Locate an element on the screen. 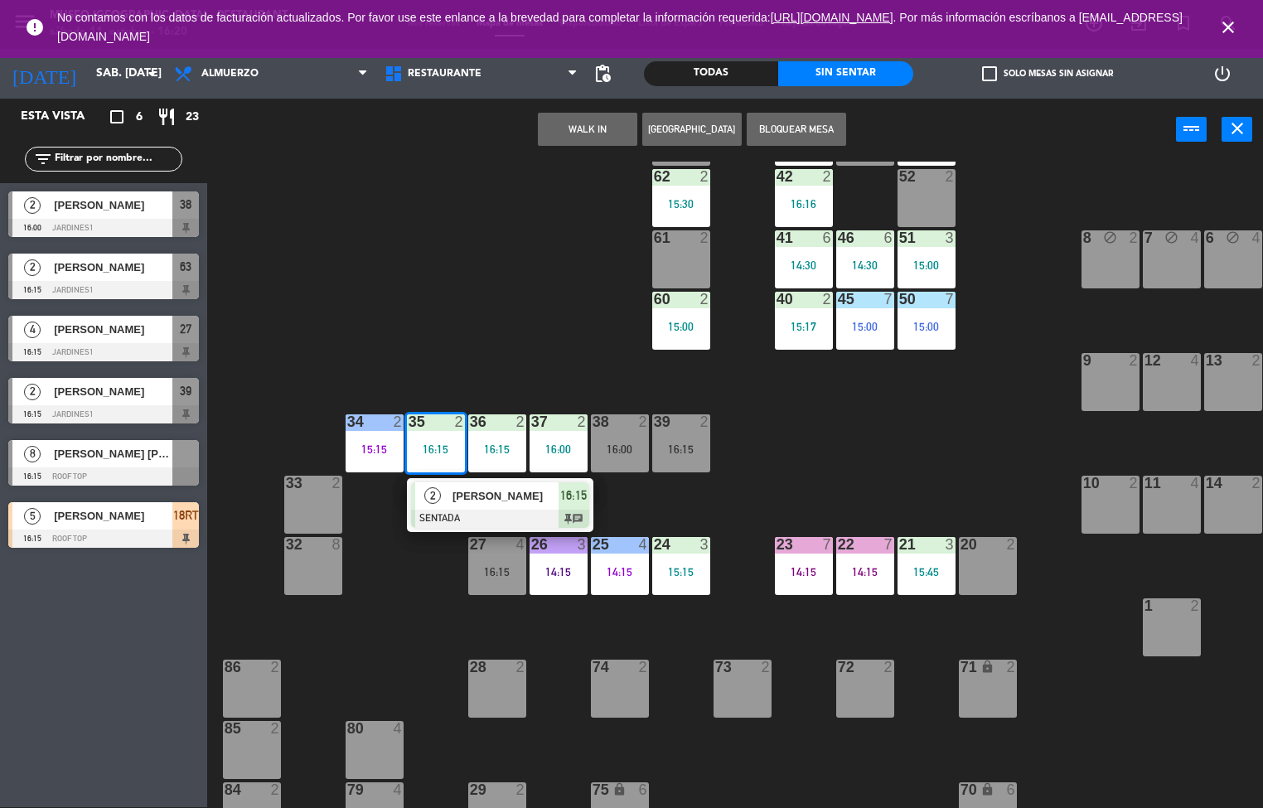 The image size is (1263, 808). div: 36 is located at coordinates (470, 422).